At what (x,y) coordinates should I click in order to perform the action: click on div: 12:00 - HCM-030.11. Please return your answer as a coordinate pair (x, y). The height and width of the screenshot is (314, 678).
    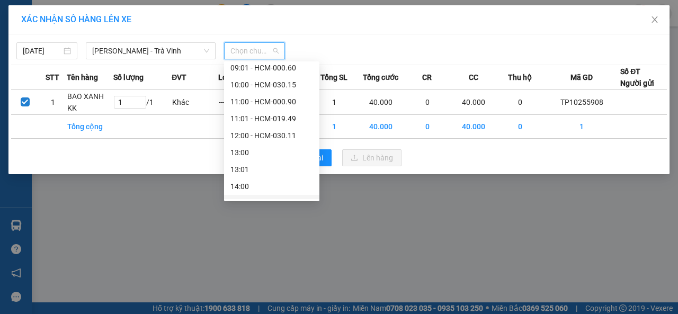
    Looking at the image, I should click on (272, 136).